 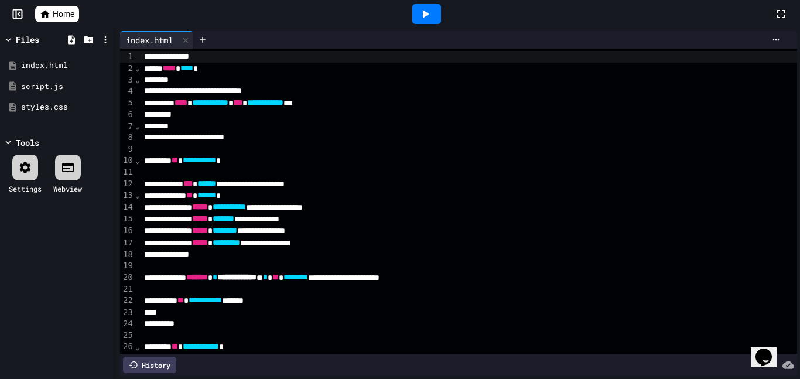 What do you see at coordinates (67, 107) in the screenshot?
I see `div: styles.css` at bounding box center [67, 107].